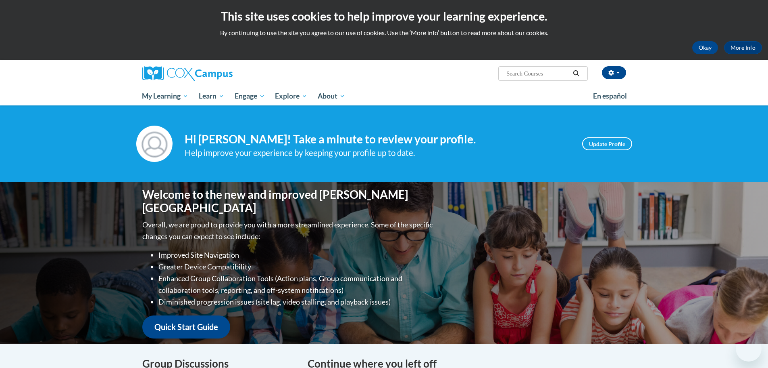 The width and height of the screenshot is (768, 368). I want to click on span: My Learning, so click(165, 96).